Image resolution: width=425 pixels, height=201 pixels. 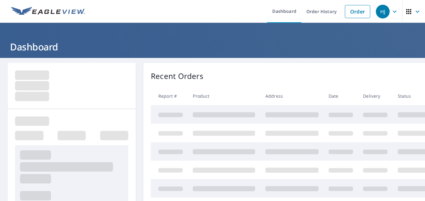 What do you see at coordinates (177, 76) in the screenshot?
I see `p: Recent Orders` at bounding box center [177, 76].